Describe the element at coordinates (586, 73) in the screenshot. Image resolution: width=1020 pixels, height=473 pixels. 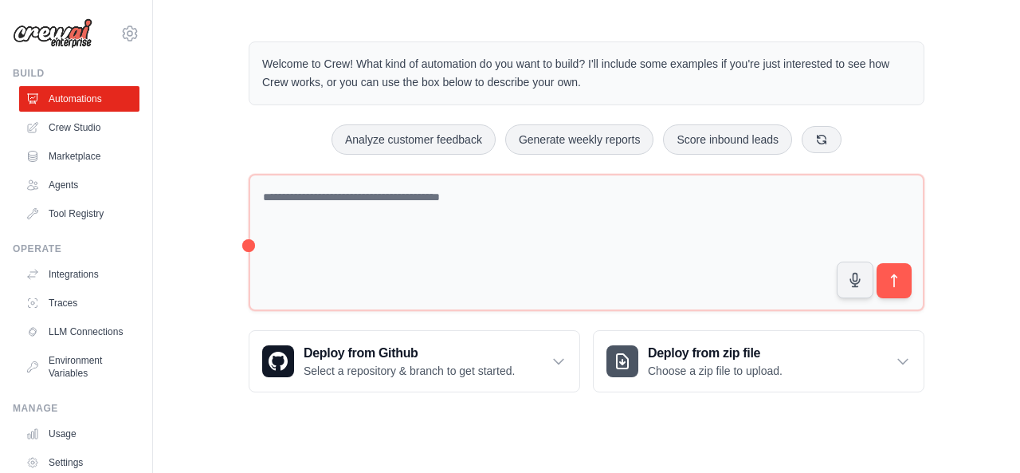
I see `p: Welcome to Crew! What kind of automation do you want to build? I'll include some examples if you'...` at that location.